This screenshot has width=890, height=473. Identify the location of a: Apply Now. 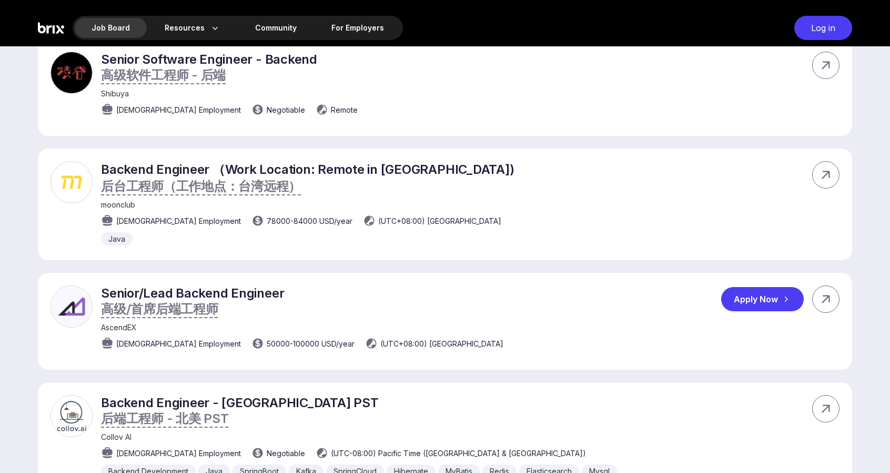
(767, 299).